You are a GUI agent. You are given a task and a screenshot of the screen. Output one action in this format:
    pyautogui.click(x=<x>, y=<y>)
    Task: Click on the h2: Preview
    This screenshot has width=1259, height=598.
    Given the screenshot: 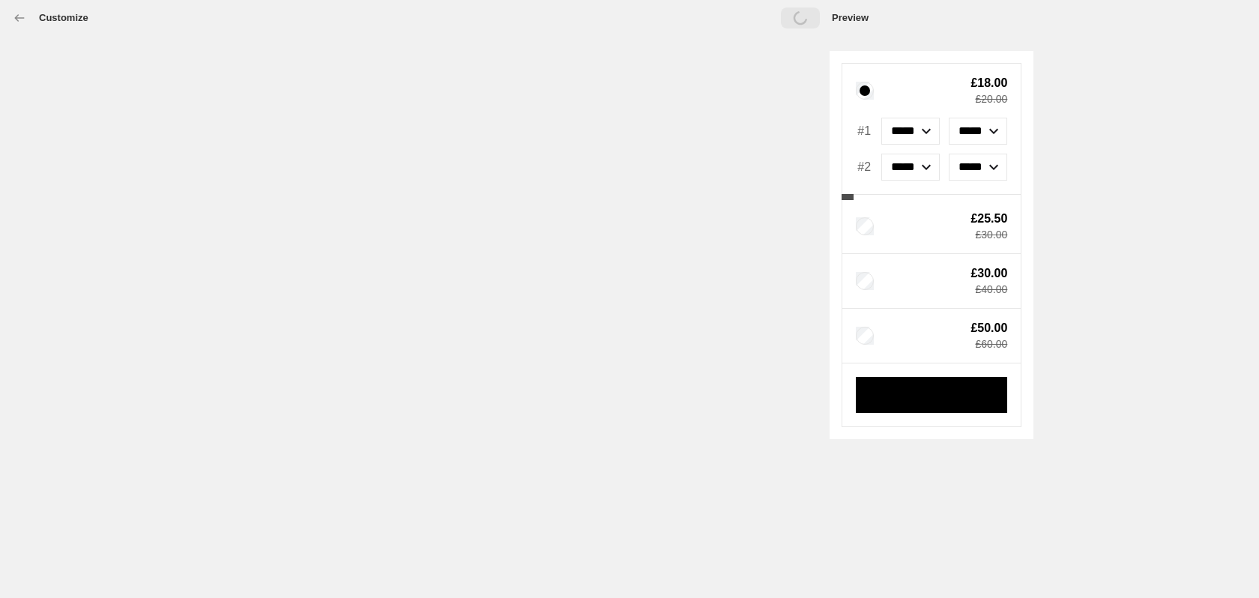 What is the action you would take?
    pyautogui.click(x=850, y=18)
    